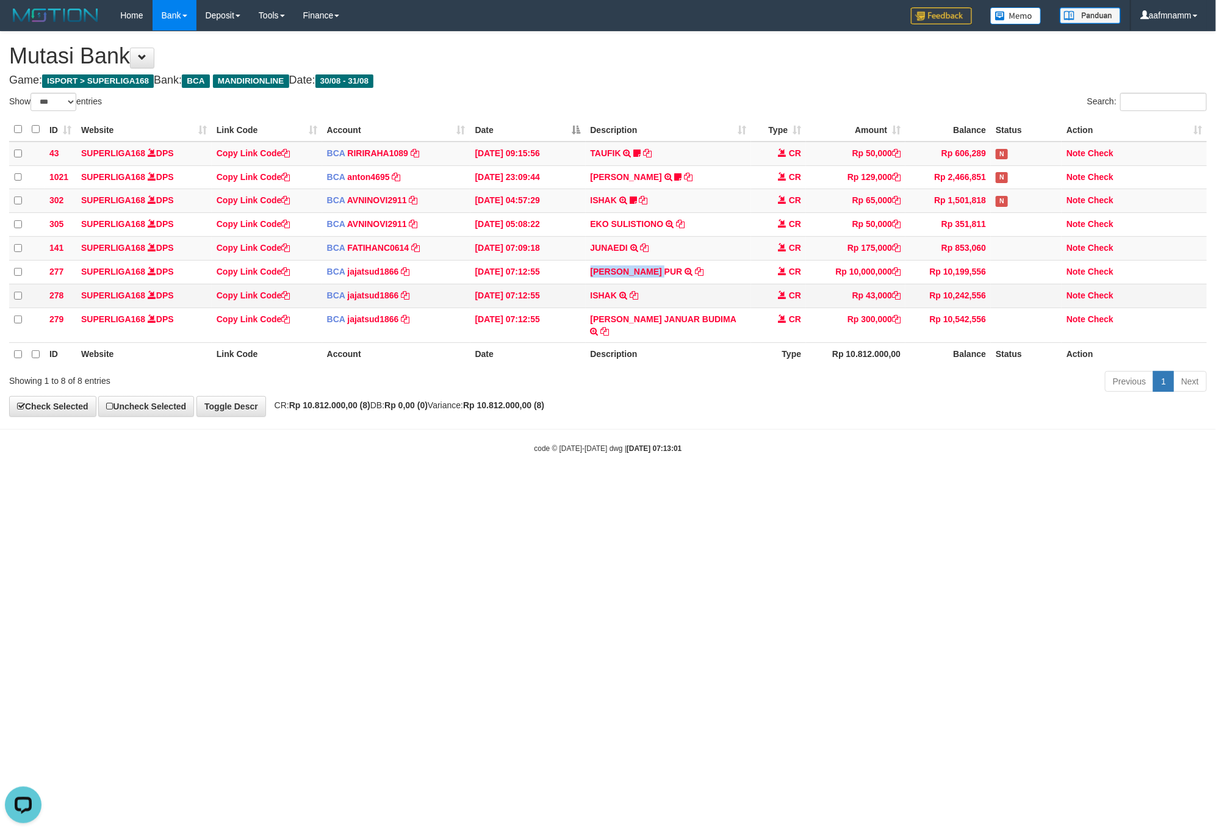 The image size is (1216, 833). Describe the element at coordinates (144, 354) in the screenshot. I see `th: Website` at that location.